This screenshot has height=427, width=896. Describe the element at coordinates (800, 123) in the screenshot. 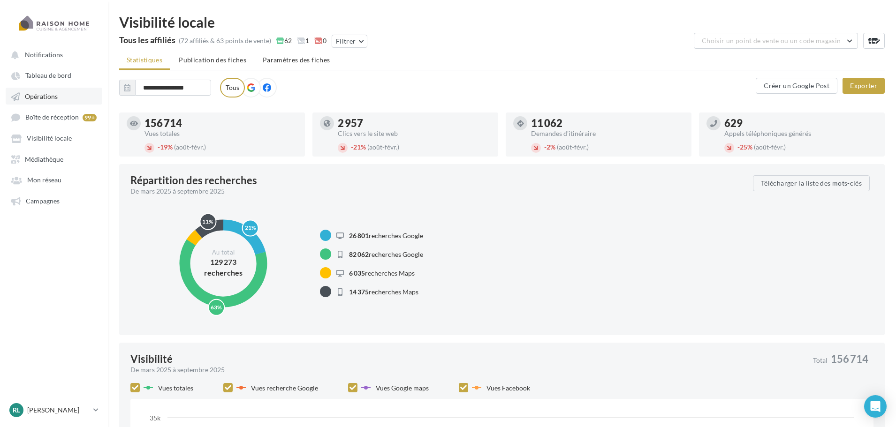

I see `div: 629` at that location.